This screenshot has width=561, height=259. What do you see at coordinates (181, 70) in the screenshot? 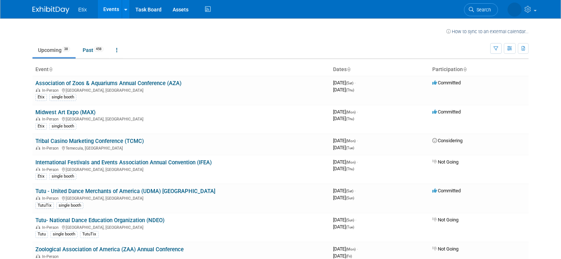
I see `th: Event` at bounding box center [181, 70].